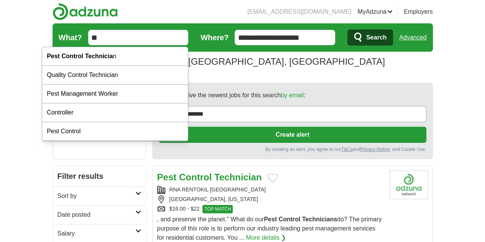 The width and height of the screenshot is (485, 242). I want to click on span: Receive the newest jobs for this search :, so click(240, 95).